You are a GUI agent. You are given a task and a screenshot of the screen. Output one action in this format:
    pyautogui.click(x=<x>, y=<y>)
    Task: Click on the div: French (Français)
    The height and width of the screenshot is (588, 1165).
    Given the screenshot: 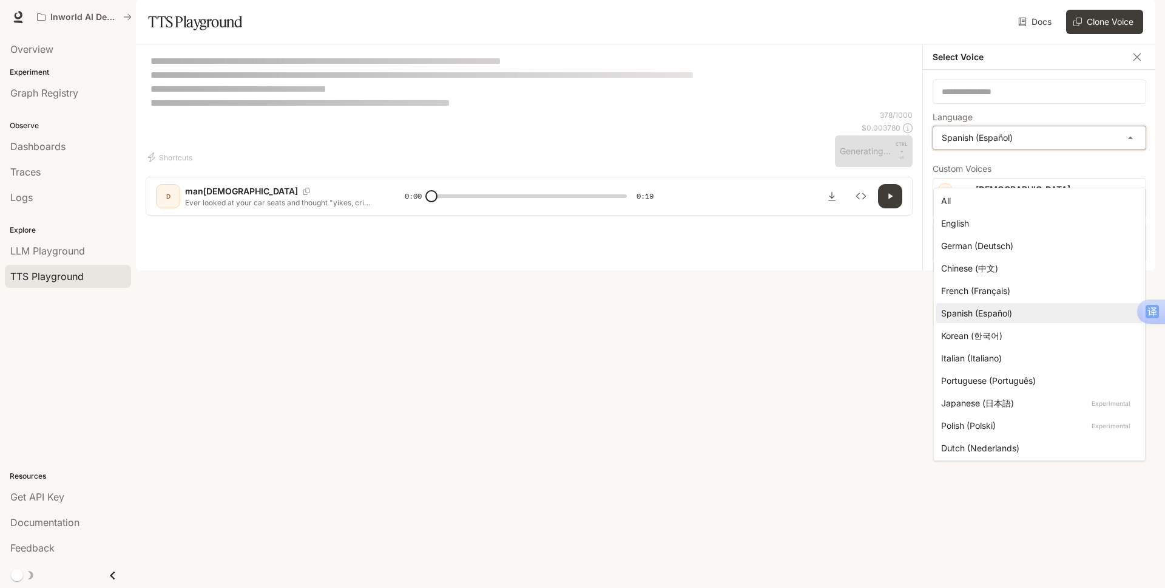 What is the action you would take?
    pyautogui.click(x=1037, y=290)
    